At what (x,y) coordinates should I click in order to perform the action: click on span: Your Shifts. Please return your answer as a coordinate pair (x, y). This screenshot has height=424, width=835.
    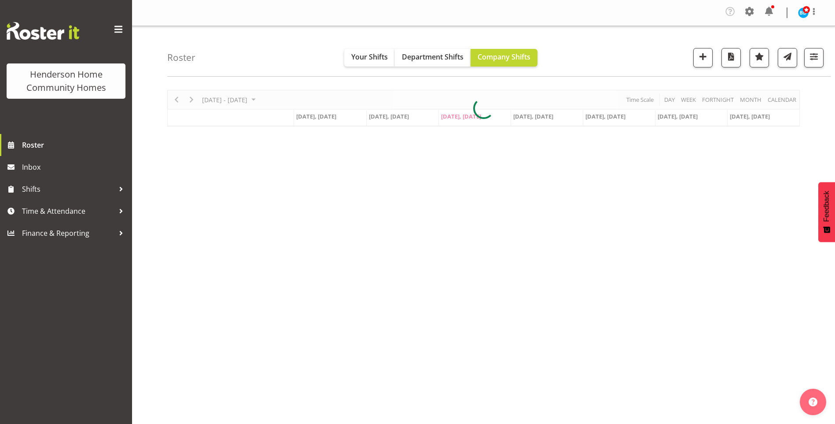
    Looking at the image, I should click on (369, 57).